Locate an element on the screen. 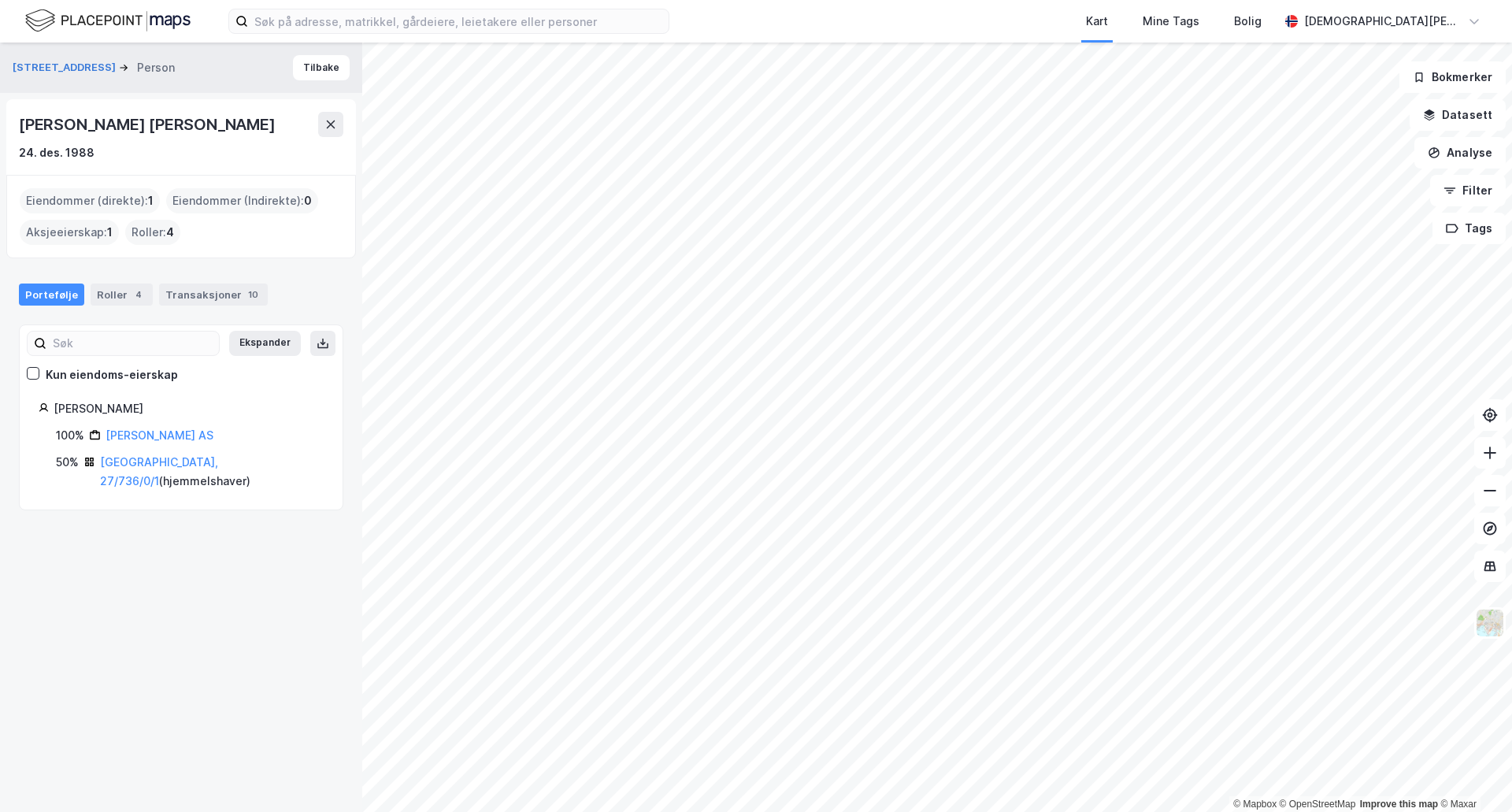 Image resolution: width=1512 pixels, height=812 pixels. div: Eiendommer (direkte) : is located at coordinates (89, 201).